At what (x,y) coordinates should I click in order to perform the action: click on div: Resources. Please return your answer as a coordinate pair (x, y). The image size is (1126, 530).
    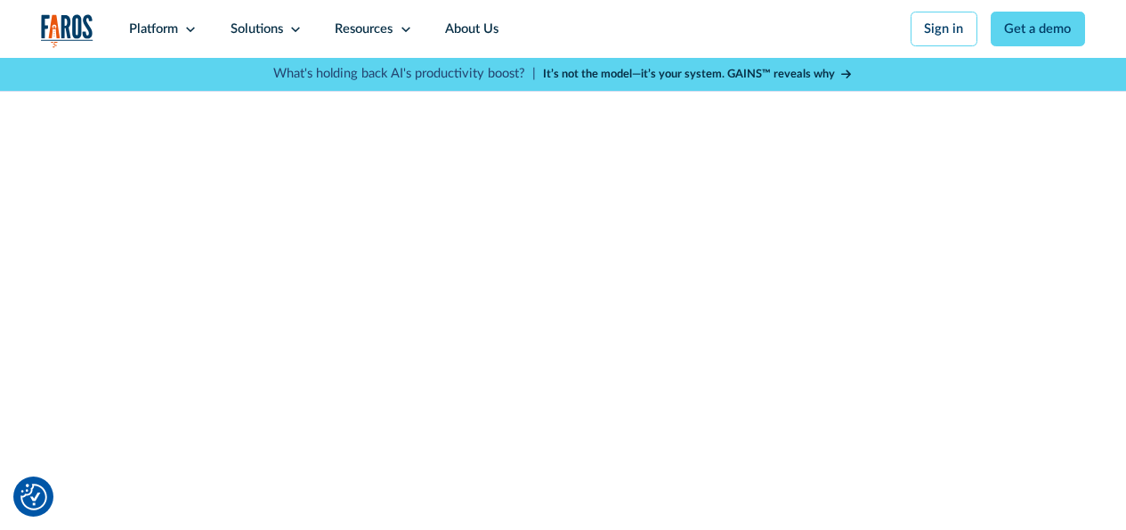
    Looking at the image, I should click on (363, 29).